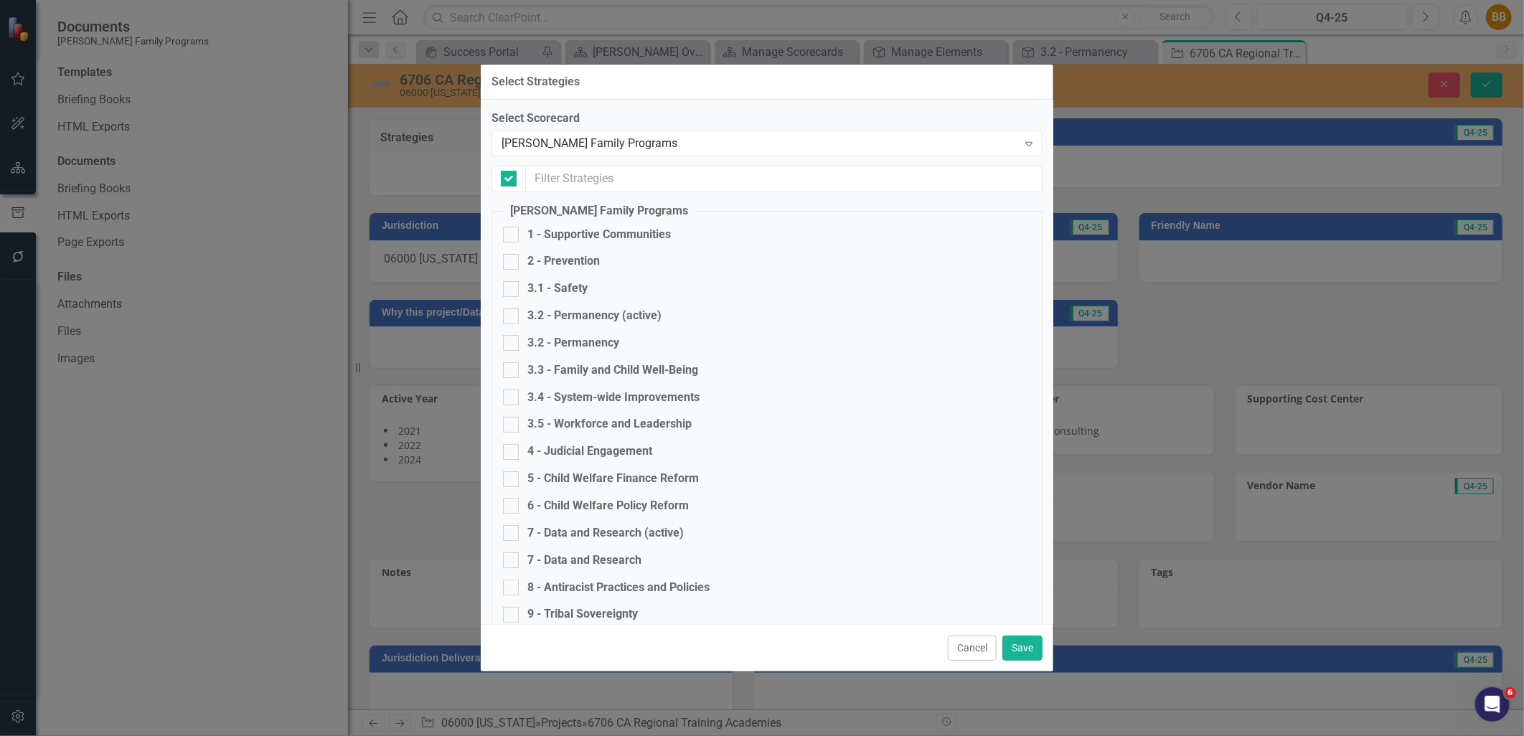  Describe the element at coordinates (599, 235) in the screenshot. I see `div: 1 - Supportive Communities` at that location.